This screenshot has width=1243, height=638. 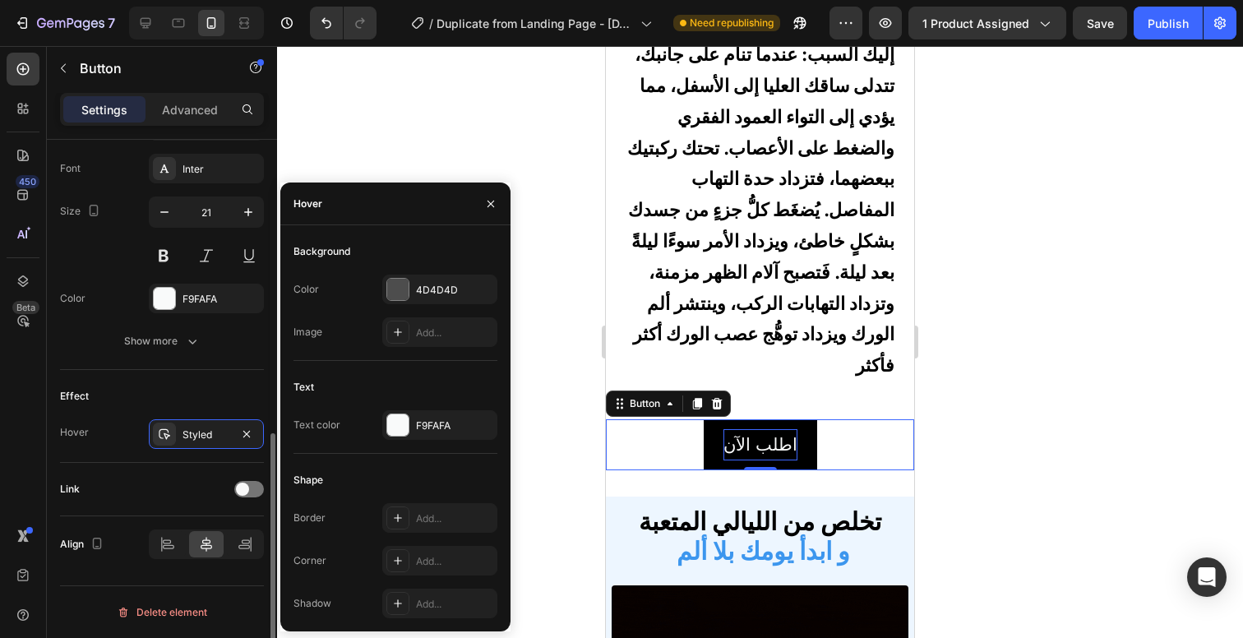 What do you see at coordinates (162, 612) in the screenshot?
I see `div: Delete element` at bounding box center [162, 612].